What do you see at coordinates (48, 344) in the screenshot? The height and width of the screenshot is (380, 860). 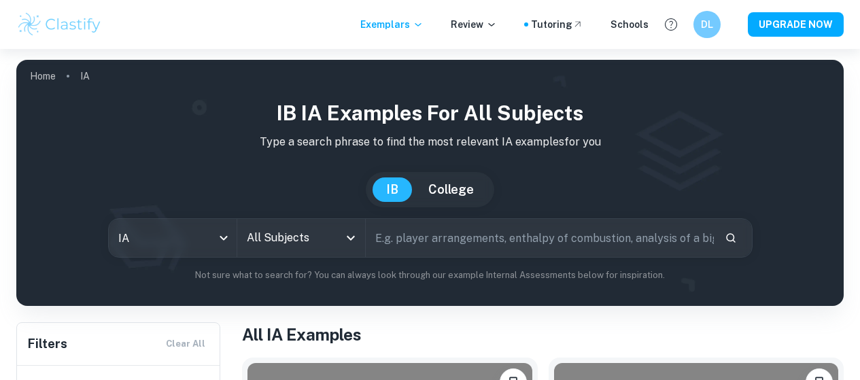 I see `h6: Filters` at bounding box center [48, 344].